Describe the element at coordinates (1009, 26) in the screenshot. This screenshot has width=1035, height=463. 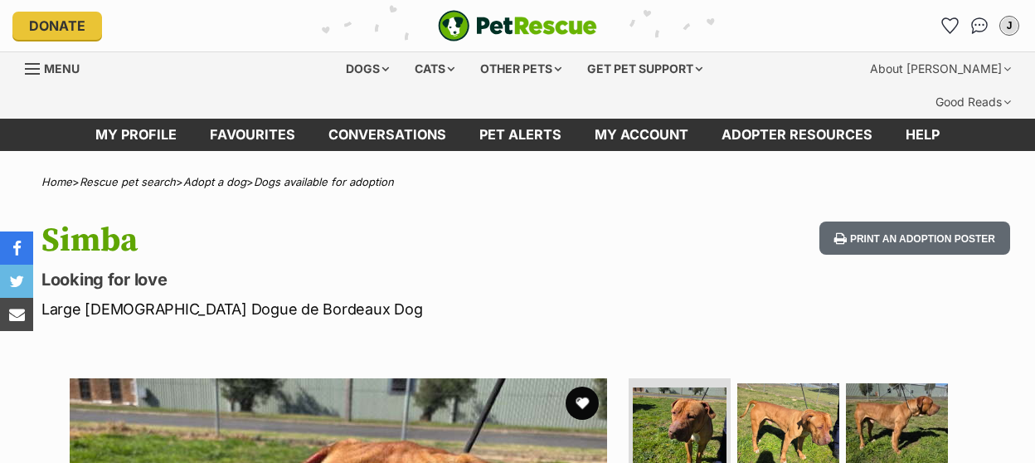
I see `div: J` at that location.